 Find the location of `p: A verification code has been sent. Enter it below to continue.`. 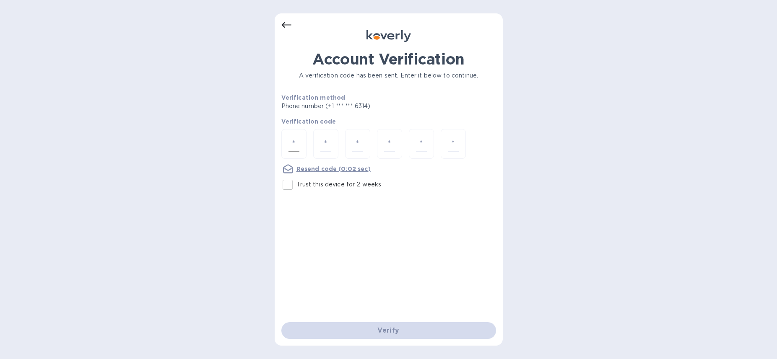

p: A verification code has been sent. Enter it below to continue. is located at coordinates (389, 75).